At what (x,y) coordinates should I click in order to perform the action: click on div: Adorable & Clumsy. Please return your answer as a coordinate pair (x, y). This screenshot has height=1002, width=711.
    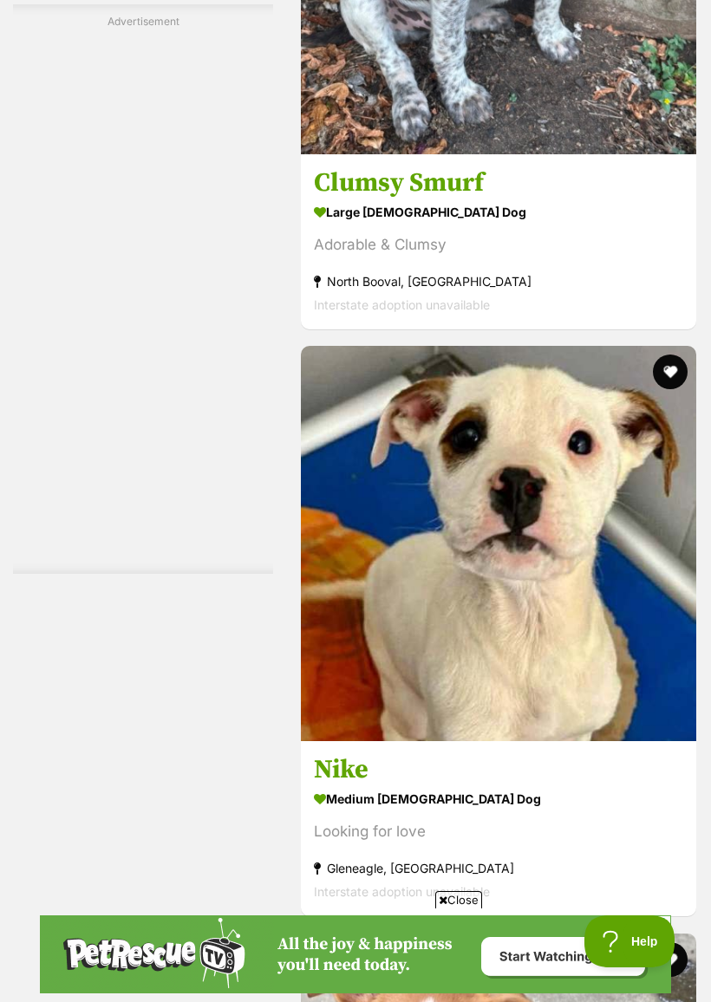
    Looking at the image, I should click on (499, 244).